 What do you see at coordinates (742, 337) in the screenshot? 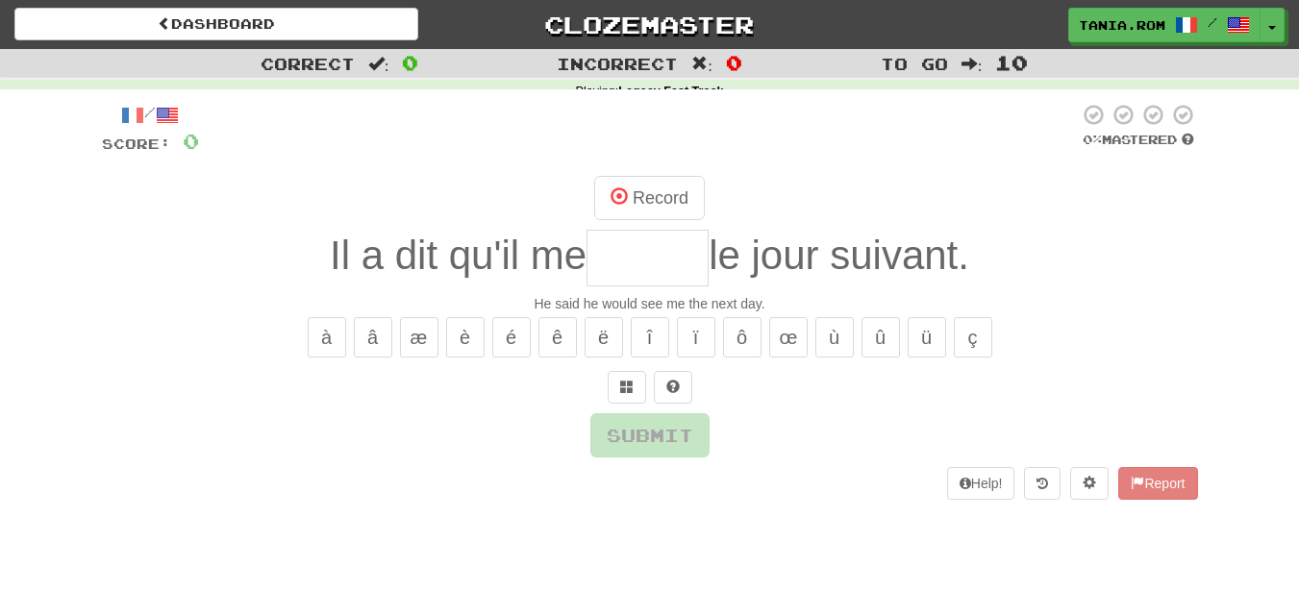
I see `button: ô` at bounding box center [742, 337].